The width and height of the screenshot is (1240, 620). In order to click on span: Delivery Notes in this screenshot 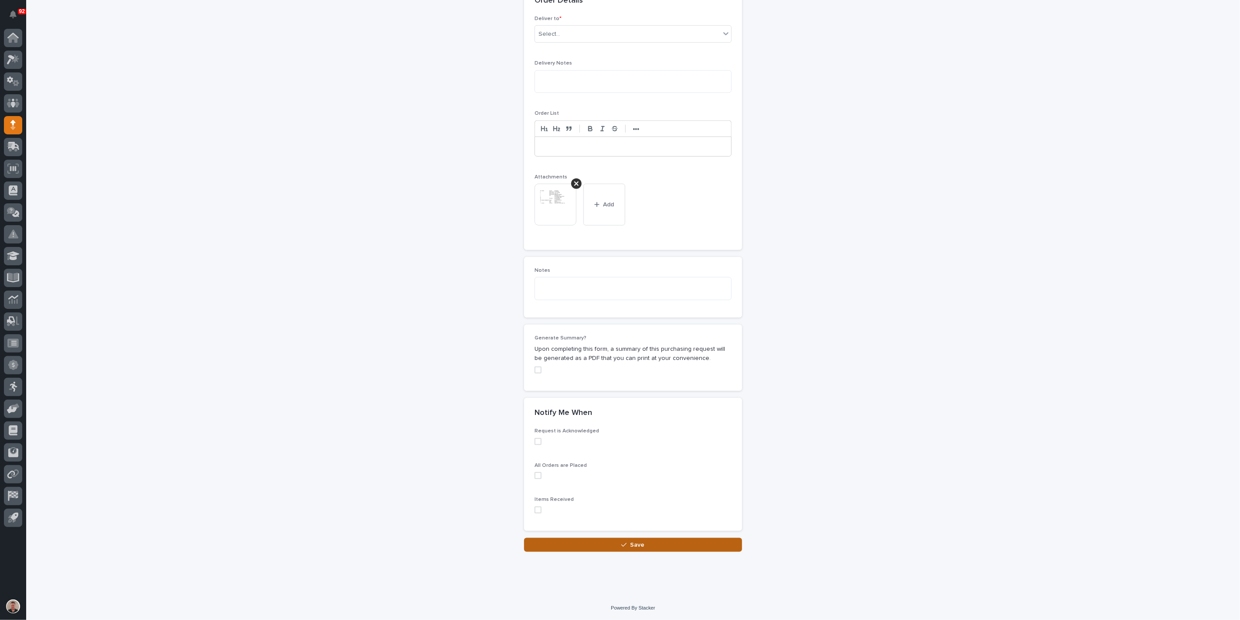, I will do `click(553, 63)`.